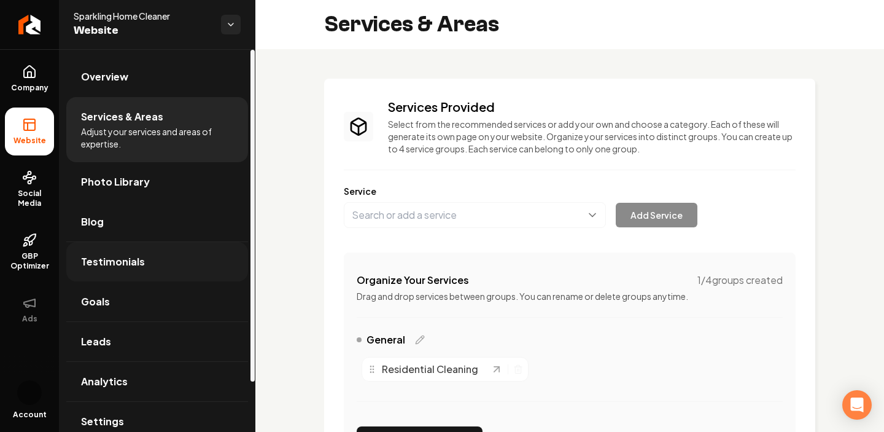 The width and height of the screenshot is (884, 432). Describe the element at coordinates (157, 222) in the screenshot. I see `a: Blog` at that location.